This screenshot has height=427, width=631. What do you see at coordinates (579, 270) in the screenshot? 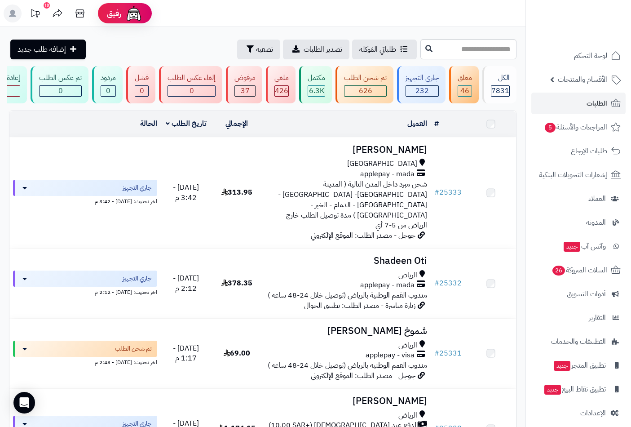
I see `a: السلات المتروكة26` at bounding box center [579, 270].